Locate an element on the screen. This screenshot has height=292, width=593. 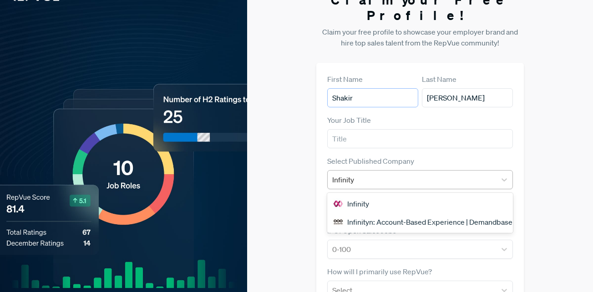
img: Infinityn: Account-Based Experience | Demandbase Strategic Partner is located at coordinates (338, 222).